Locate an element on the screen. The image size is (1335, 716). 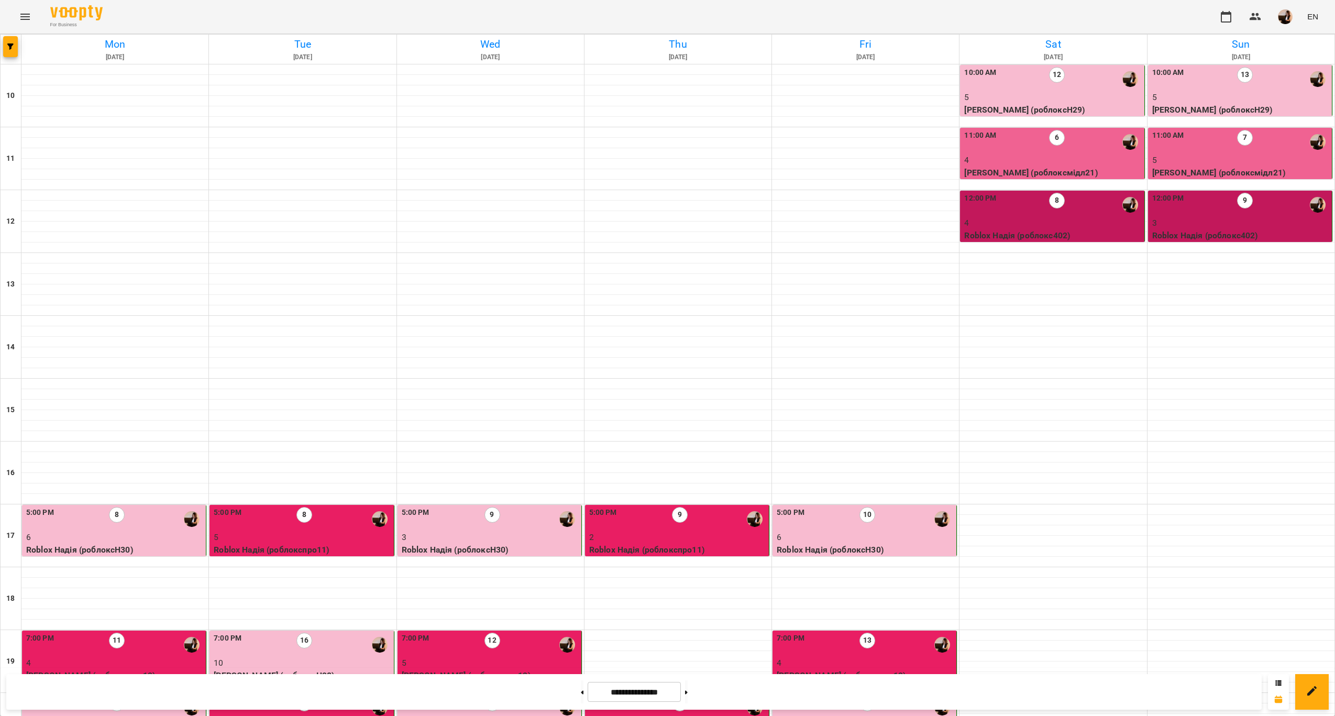
img: Voopty Logo is located at coordinates (76, 13).